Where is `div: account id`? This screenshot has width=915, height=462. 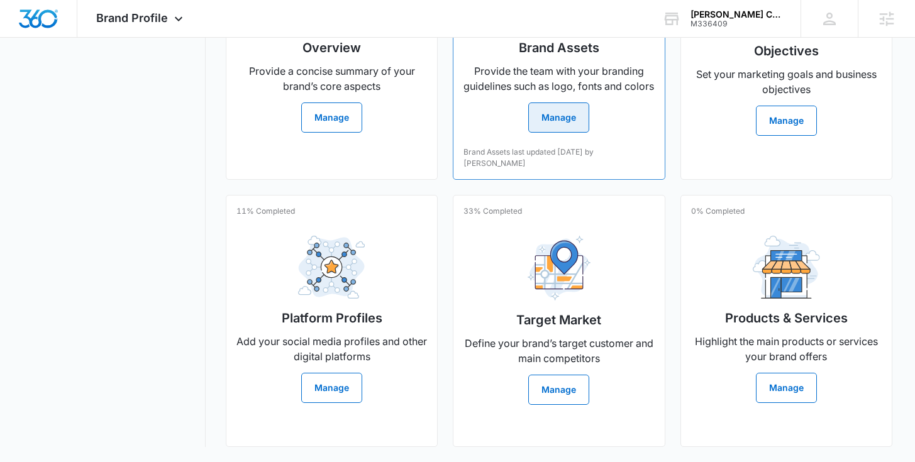 div: account id is located at coordinates (737, 24).